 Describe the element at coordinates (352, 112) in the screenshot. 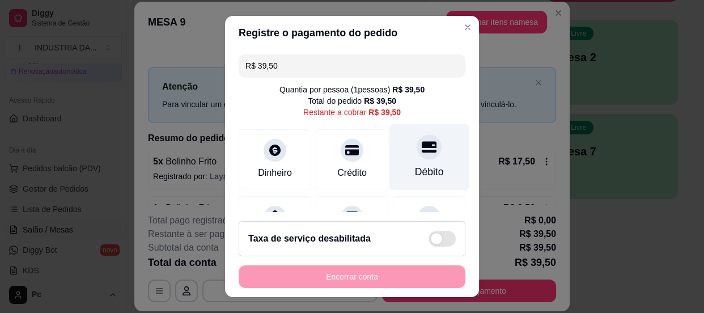

I see `div: Restante a cobrar` at that location.